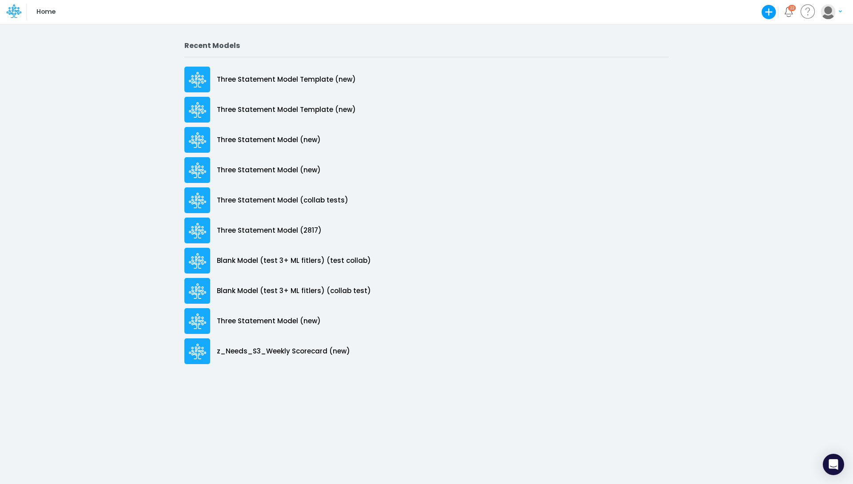  I want to click on p: z_Needs_S3_Weekly Scorecard (new), so click(284, 352).